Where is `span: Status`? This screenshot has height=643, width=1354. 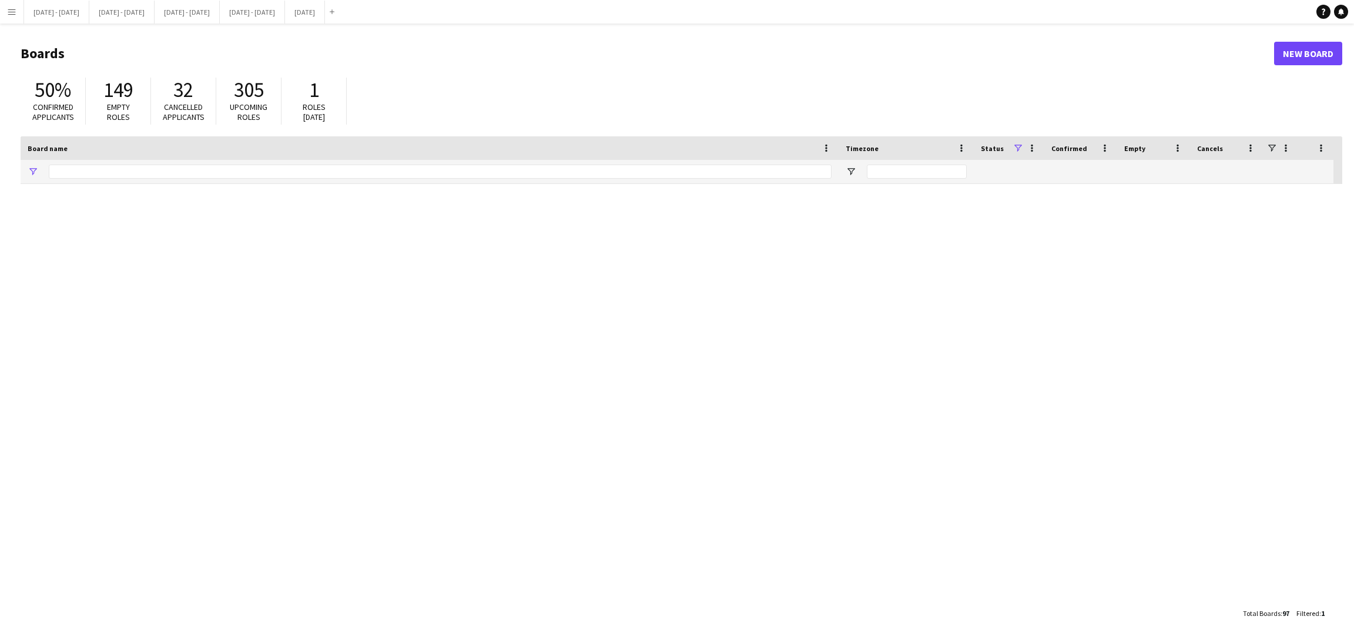 span: Status is located at coordinates (992, 148).